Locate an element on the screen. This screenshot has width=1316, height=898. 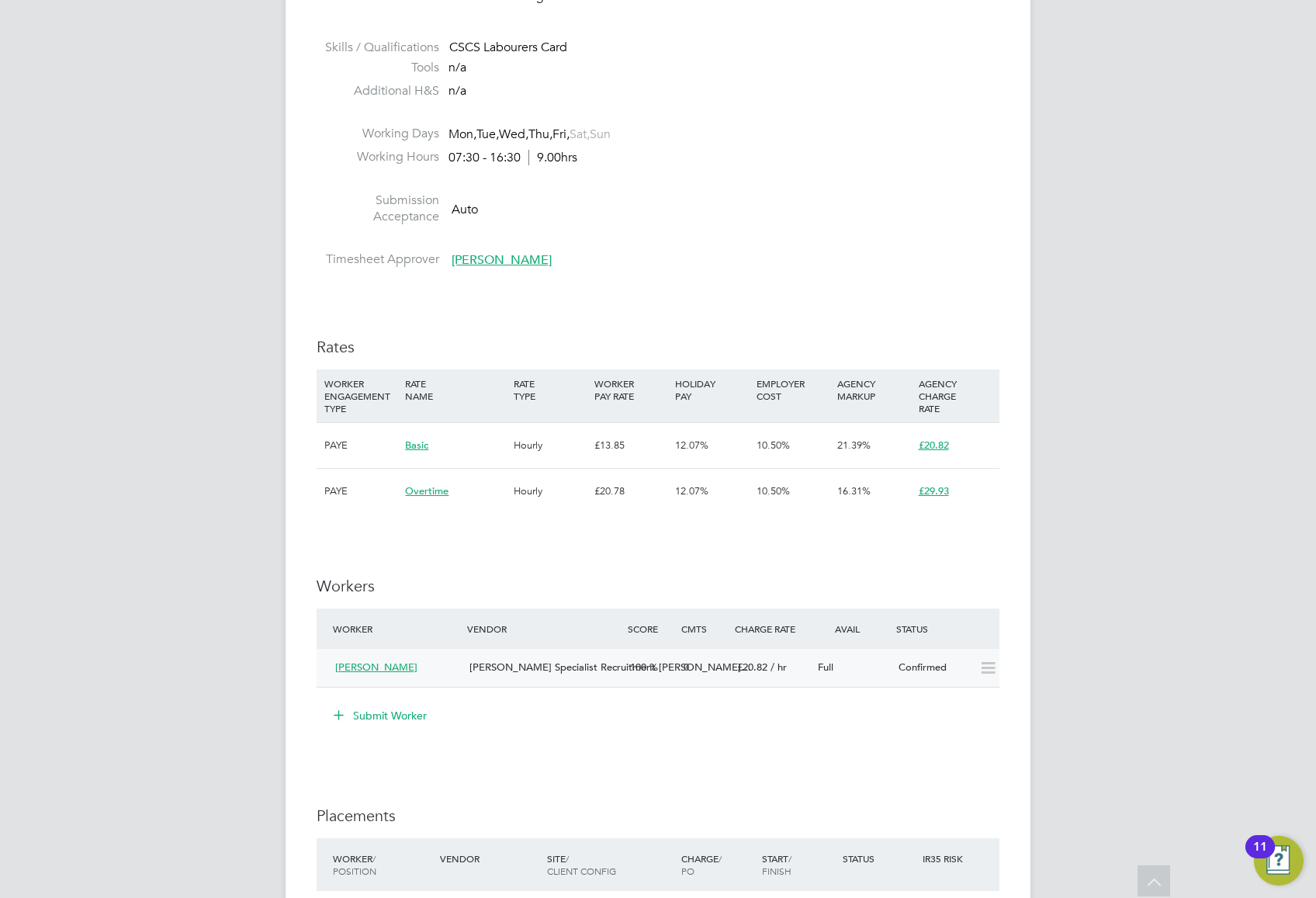
div: WORKER PAY RATE is located at coordinates (631, 390).